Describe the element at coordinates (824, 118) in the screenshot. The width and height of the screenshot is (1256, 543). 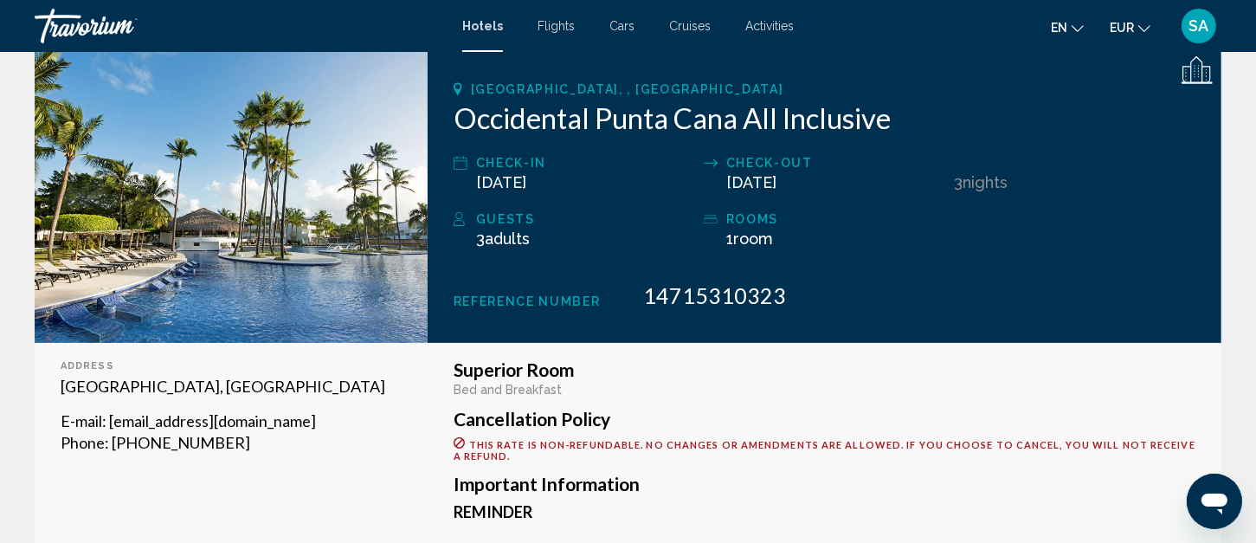
I see `h2: Occidental Punta Cana All Inclusive` at that location.